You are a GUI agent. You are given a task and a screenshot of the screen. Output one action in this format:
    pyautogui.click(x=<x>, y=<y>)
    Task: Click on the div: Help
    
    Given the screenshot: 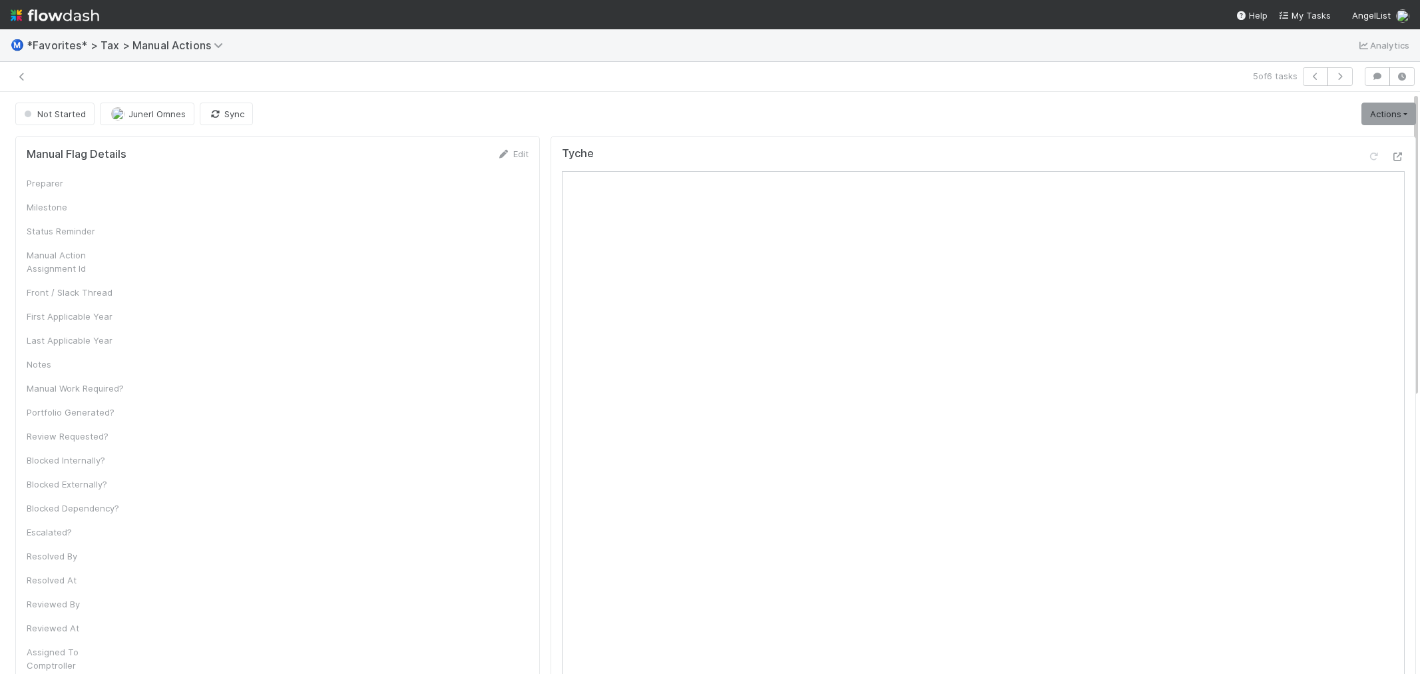 What is the action you would take?
    pyautogui.click(x=1252, y=15)
    